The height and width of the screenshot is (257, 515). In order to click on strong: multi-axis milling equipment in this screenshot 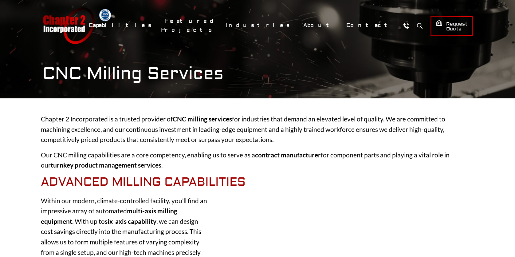, I will do `click(109, 216)`.